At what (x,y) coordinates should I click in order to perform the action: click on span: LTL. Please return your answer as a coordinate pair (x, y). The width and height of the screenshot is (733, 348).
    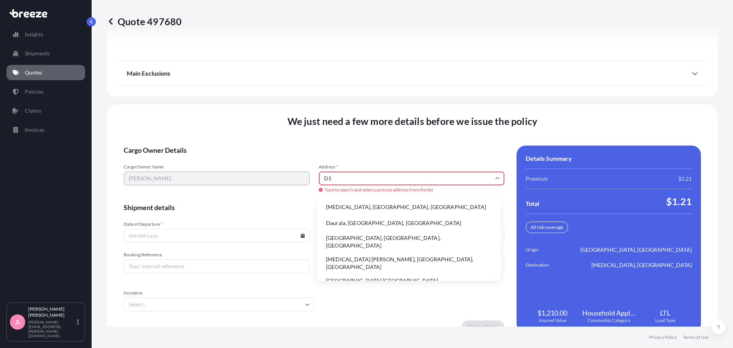
    Looking at the image, I should click on (665, 313).